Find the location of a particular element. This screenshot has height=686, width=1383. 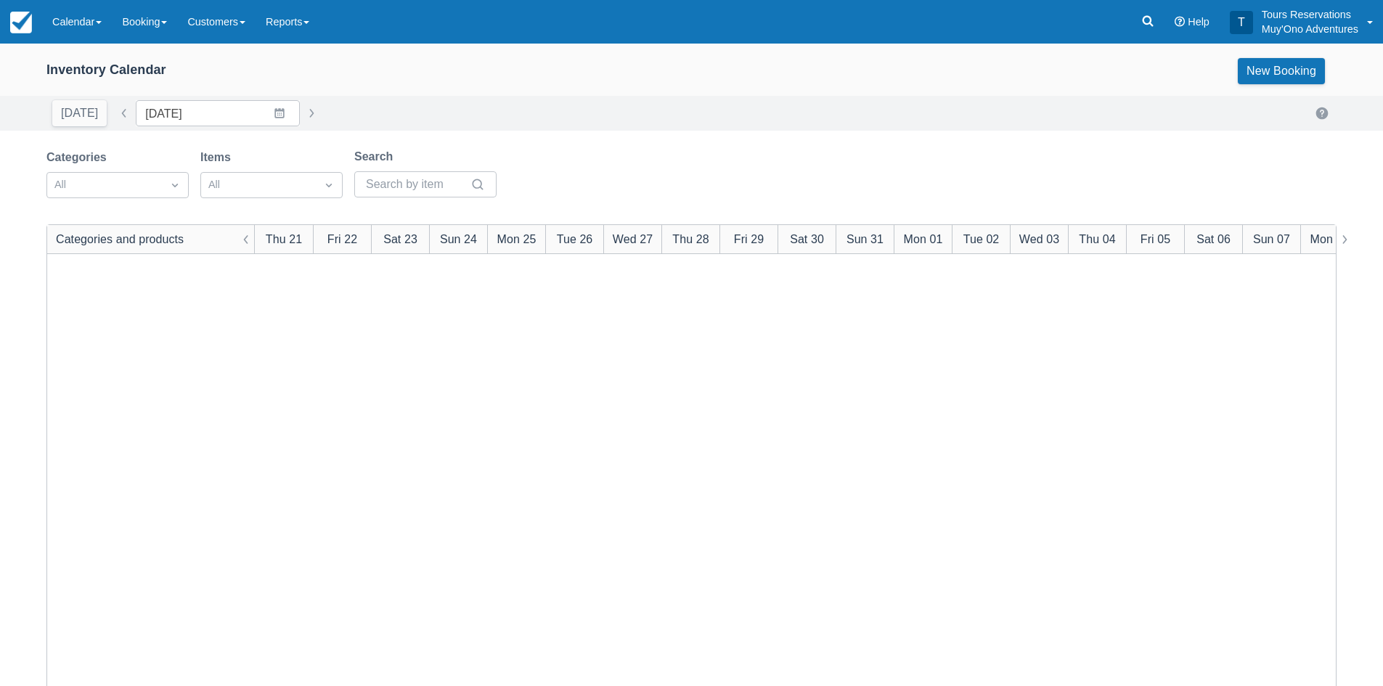

div: Tue 26 is located at coordinates (575, 239).